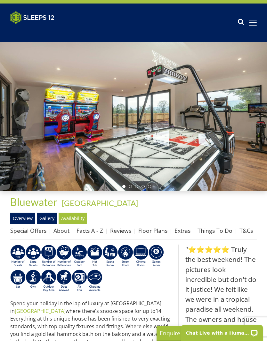 The height and width of the screenshot is (341, 267). What do you see at coordinates (35, 202) in the screenshot?
I see `a: Bluewater` at bounding box center [35, 202].